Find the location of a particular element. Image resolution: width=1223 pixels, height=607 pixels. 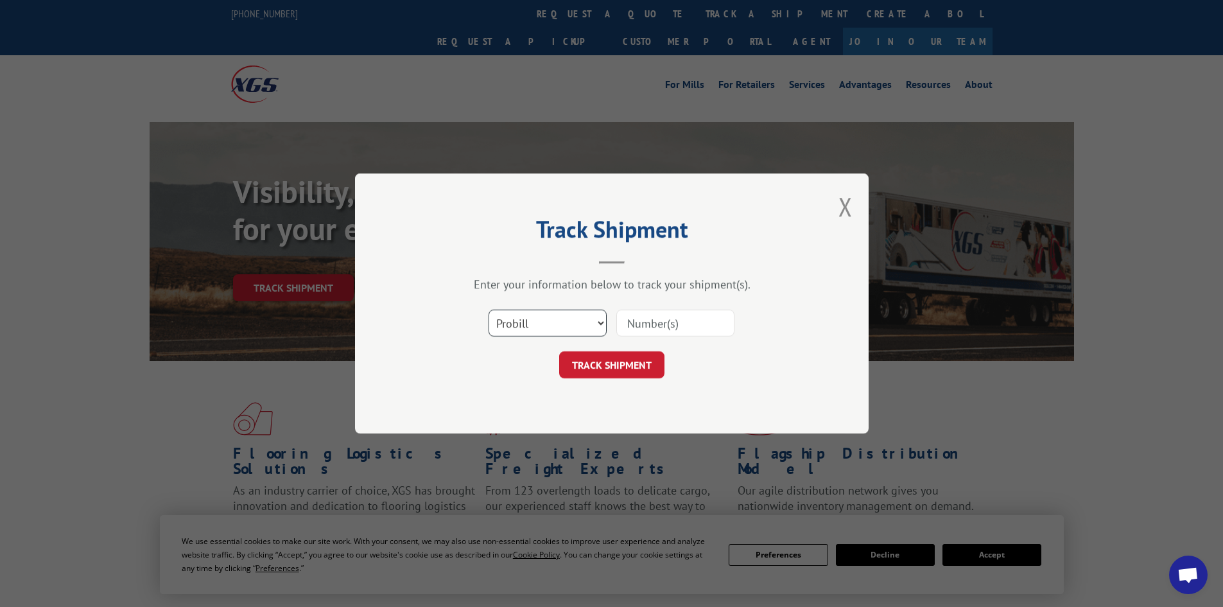

div: Enter your information below to track your shipment(s). is located at coordinates (612, 284).